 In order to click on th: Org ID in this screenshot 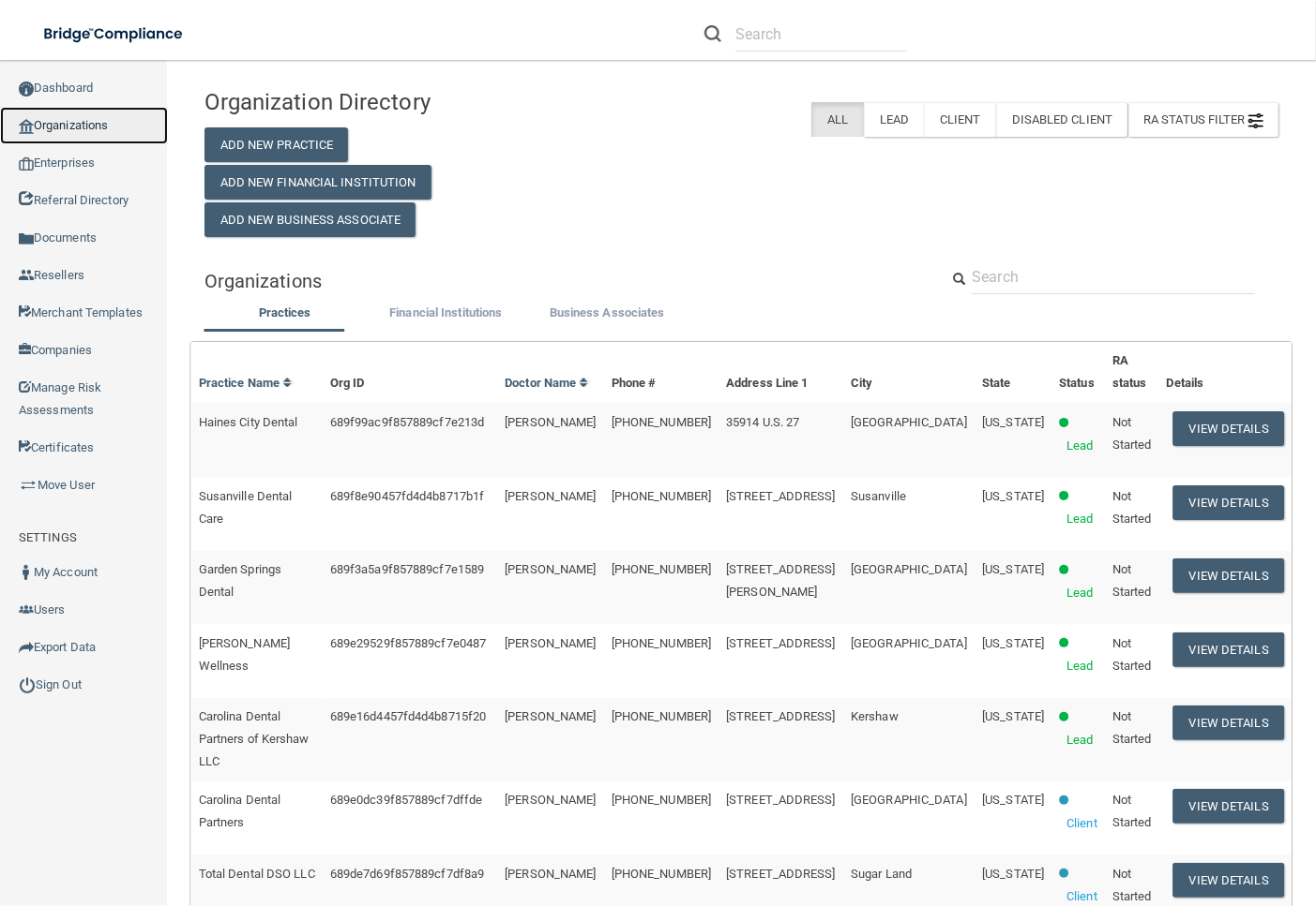, I will do `click(410, 372)`.